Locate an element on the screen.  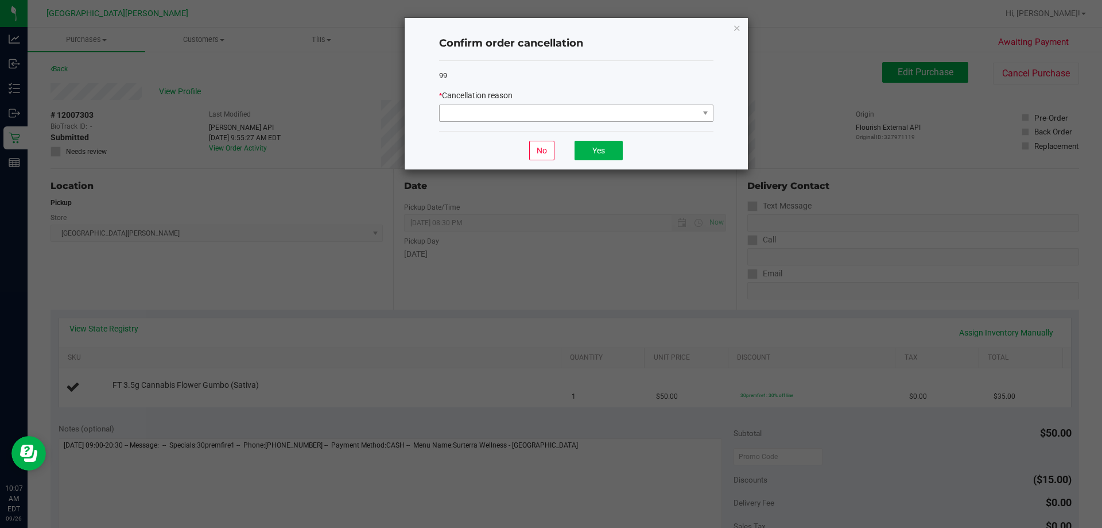
button: Close is located at coordinates (737, 28).